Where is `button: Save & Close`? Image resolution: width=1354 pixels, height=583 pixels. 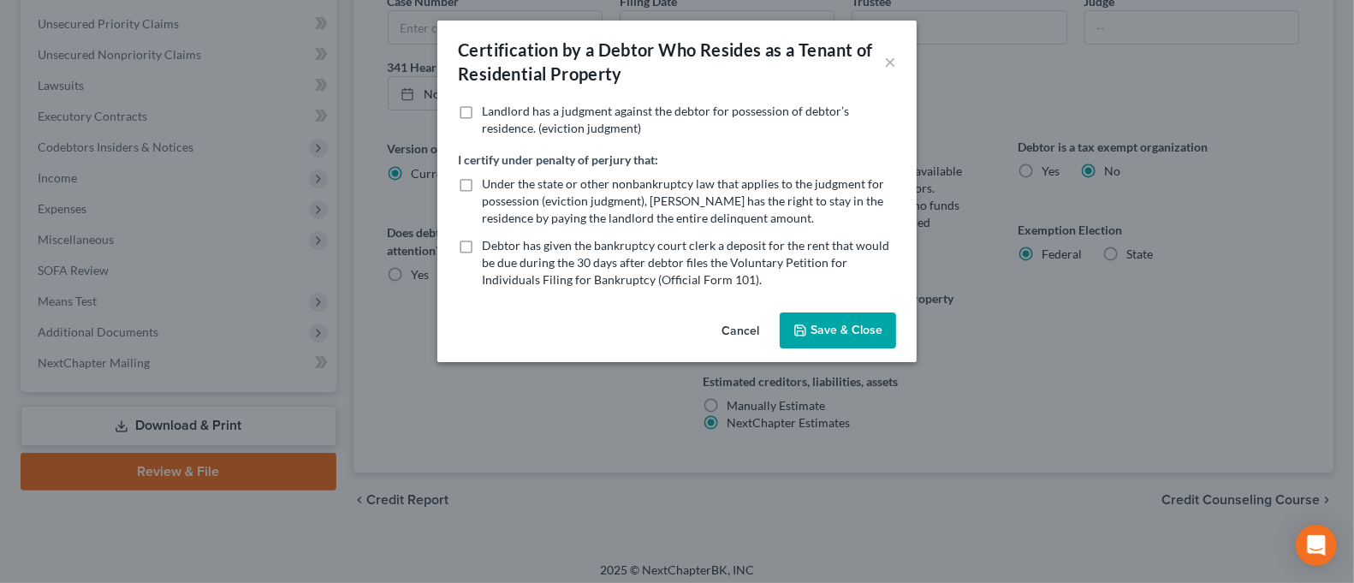 button: Save & Close is located at coordinates (838, 330).